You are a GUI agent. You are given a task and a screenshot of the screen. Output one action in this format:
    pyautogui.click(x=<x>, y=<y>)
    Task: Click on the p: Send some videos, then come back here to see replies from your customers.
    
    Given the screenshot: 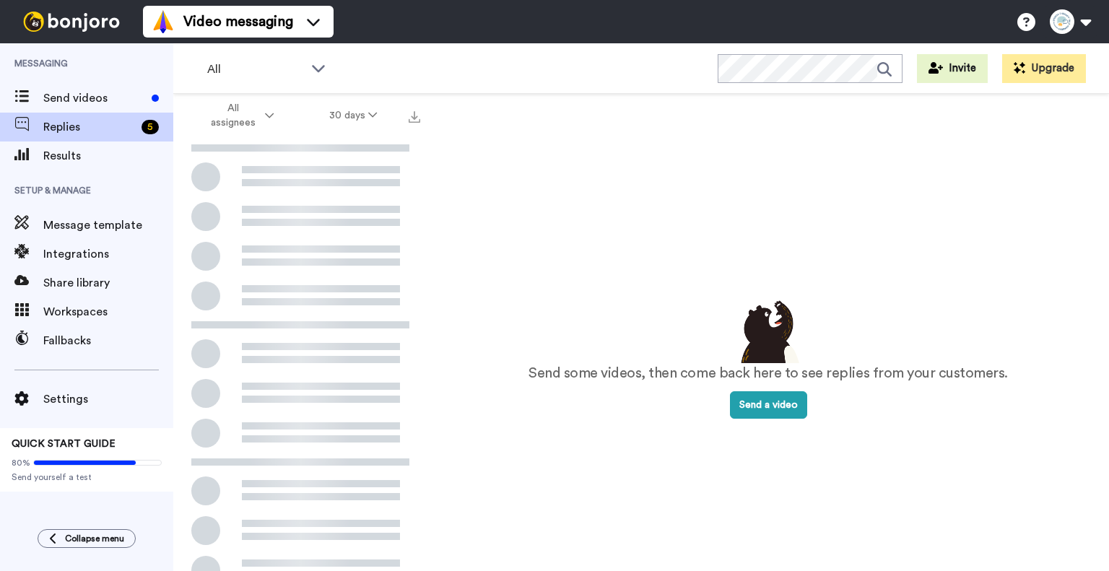 What is the action you would take?
    pyautogui.click(x=768, y=373)
    